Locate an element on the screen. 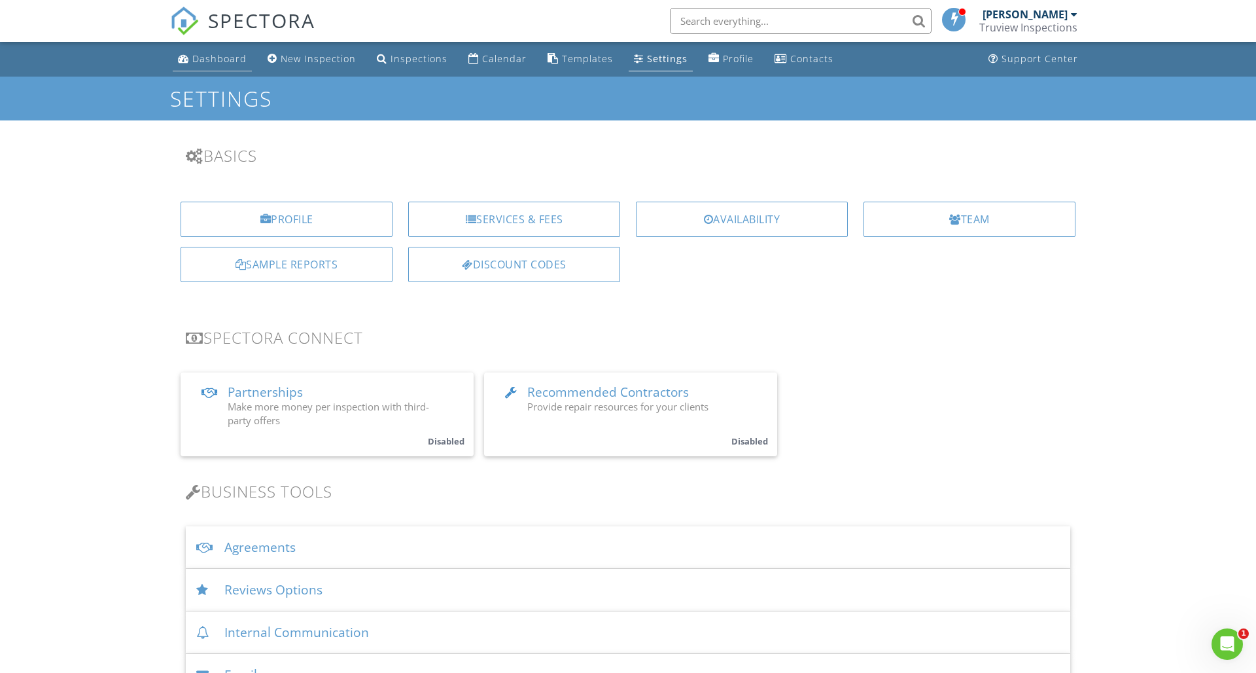 Image resolution: width=1256 pixels, height=673 pixels. a: Sample Reports is located at coordinates (287, 264).